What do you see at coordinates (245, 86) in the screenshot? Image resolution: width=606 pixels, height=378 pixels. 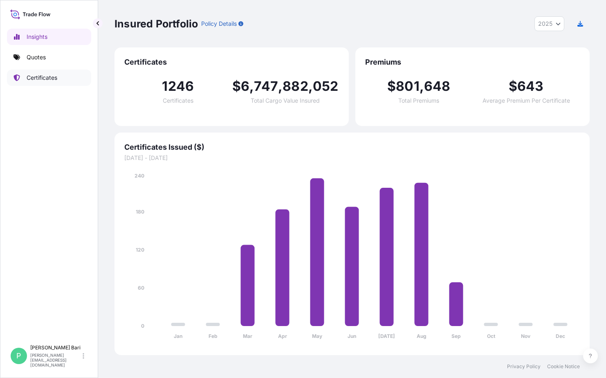 I see `span: 6` at bounding box center [245, 86].